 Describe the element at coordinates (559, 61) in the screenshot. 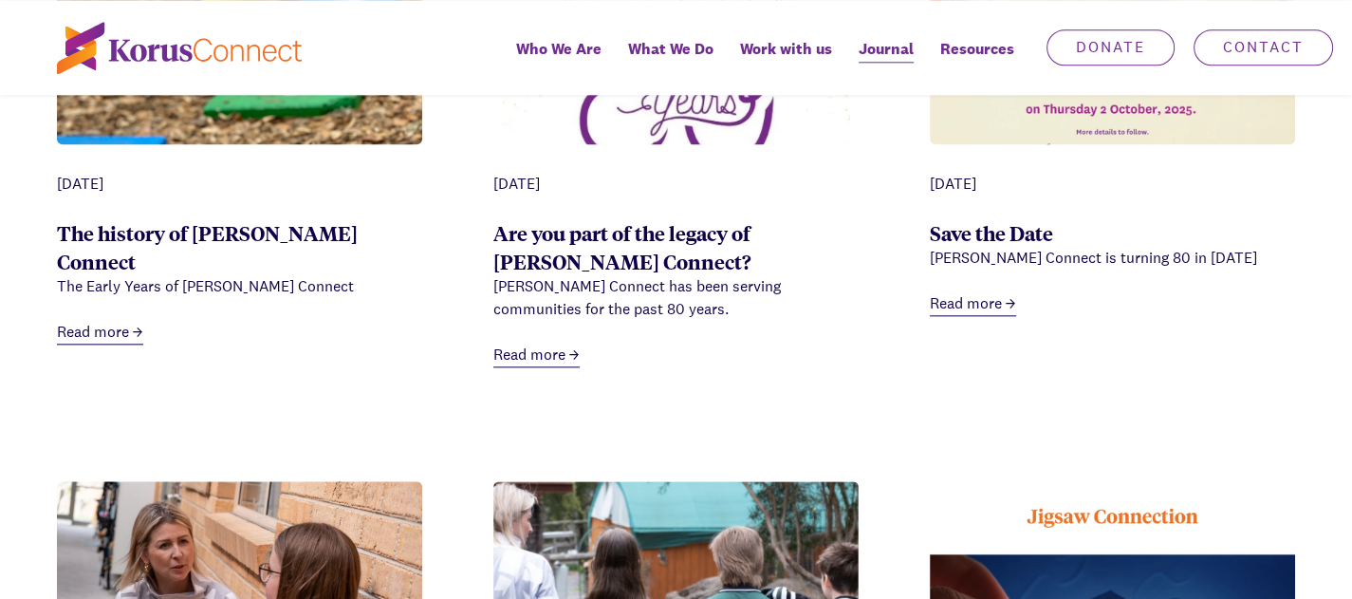

I see `a: Who We Are` at that location.